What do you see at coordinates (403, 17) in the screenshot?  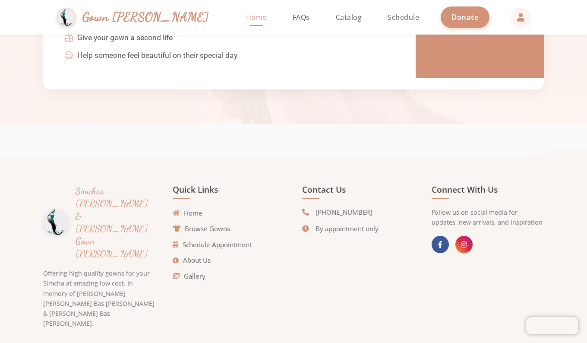 I see `span: Schedule` at bounding box center [403, 17].